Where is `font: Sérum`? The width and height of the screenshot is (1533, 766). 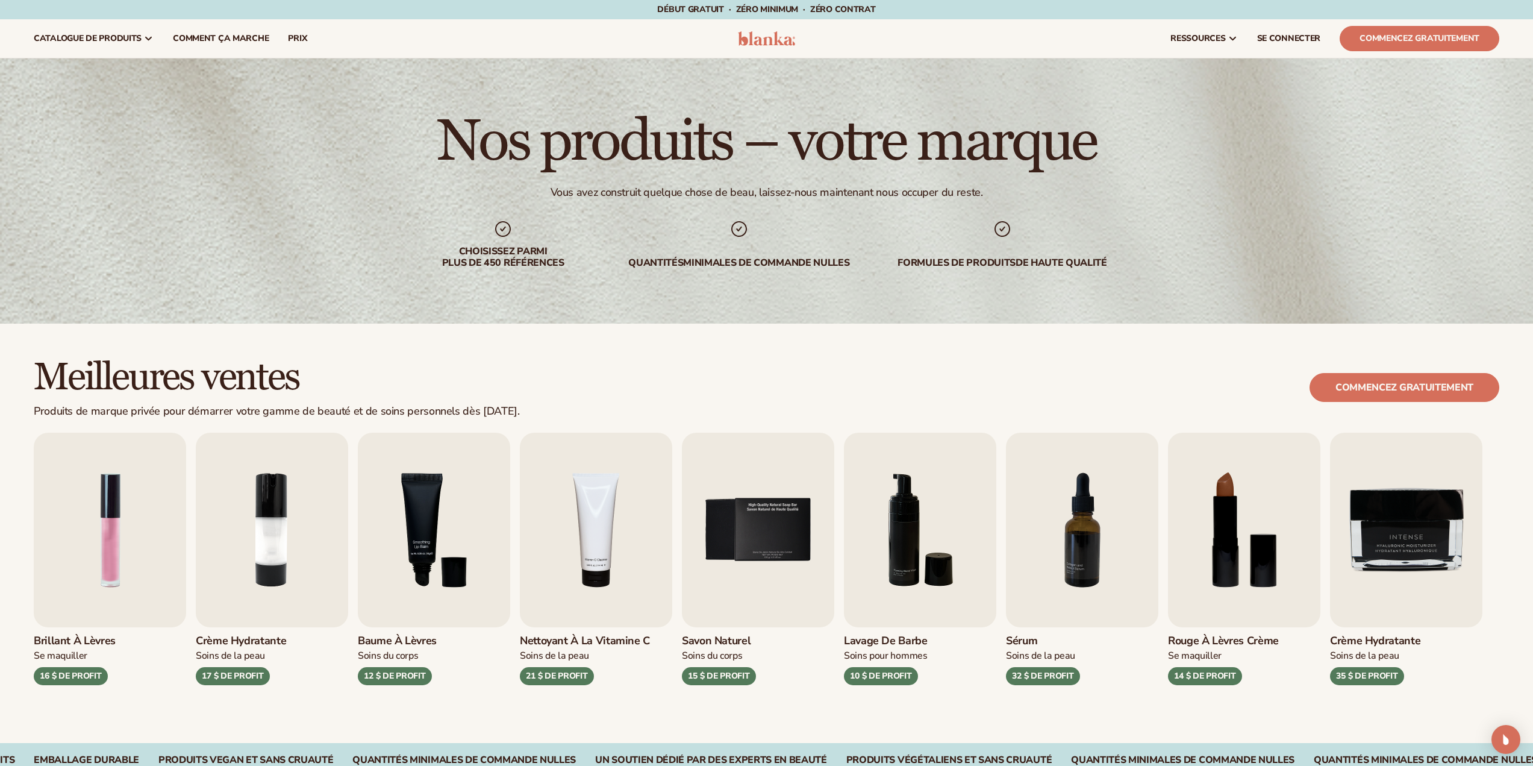
font: Sérum is located at coordinates (1022, 640).